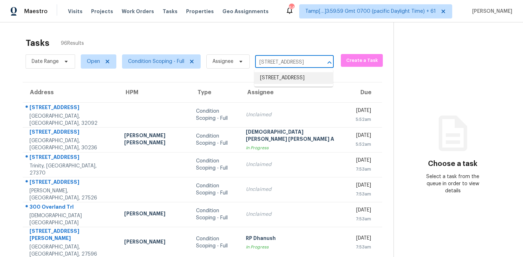  I want to click on span: Create a Task, so click(362, 60).